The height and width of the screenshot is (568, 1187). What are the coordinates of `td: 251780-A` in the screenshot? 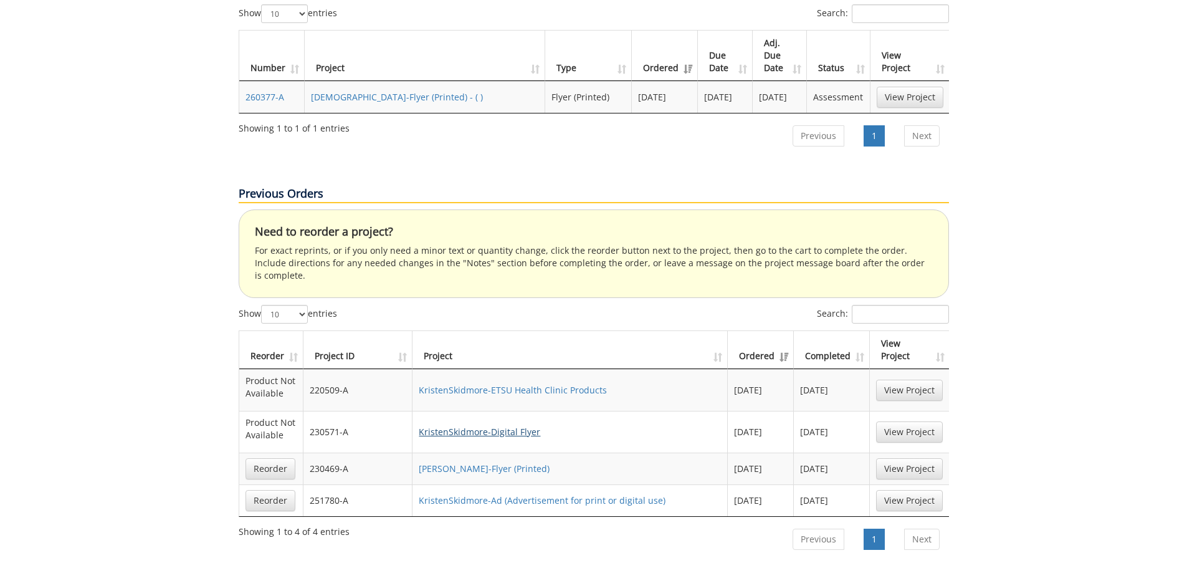 It's located at (358, 500).